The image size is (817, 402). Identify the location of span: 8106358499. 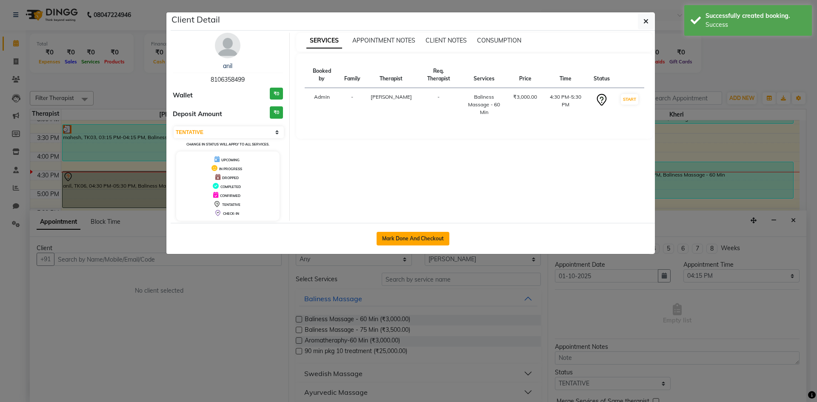
(228, 80).